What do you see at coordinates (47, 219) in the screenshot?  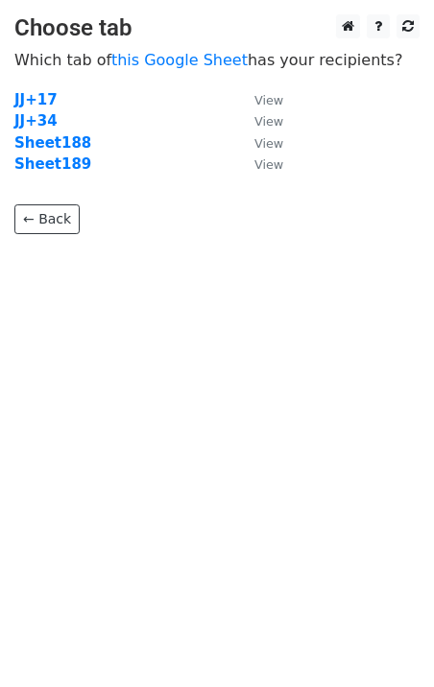 I see `a: ← Back` at bounding box center [47, 219].